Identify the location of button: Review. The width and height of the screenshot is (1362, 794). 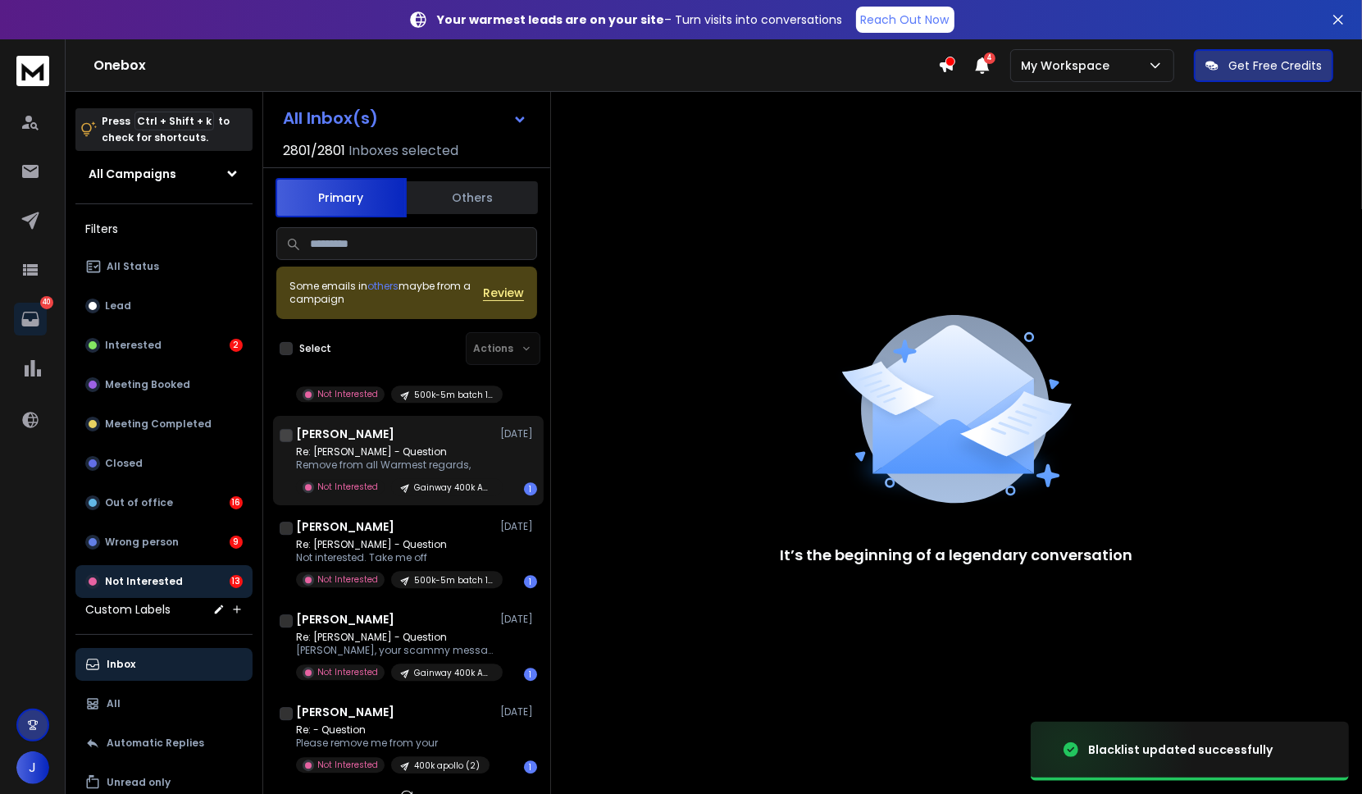
(503, 293).